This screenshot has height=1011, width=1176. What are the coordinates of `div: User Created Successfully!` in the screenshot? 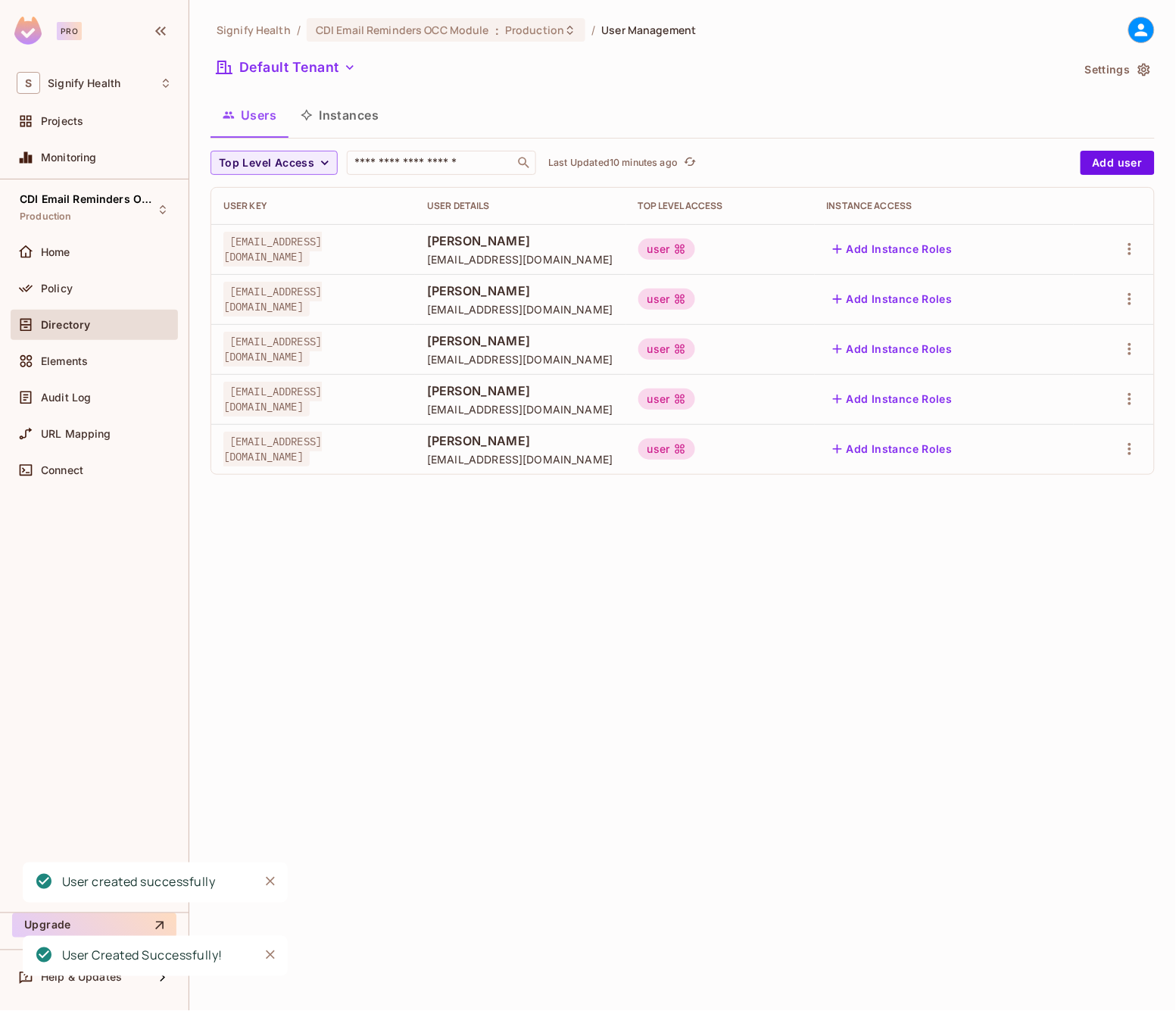 It's located at (143, 956).